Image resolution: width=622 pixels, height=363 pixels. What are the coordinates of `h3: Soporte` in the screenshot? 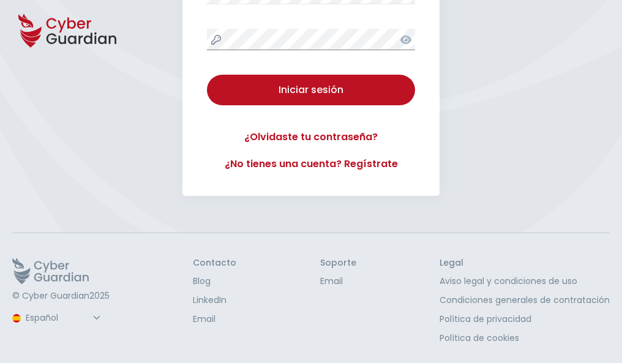 It's located at (338, 263).